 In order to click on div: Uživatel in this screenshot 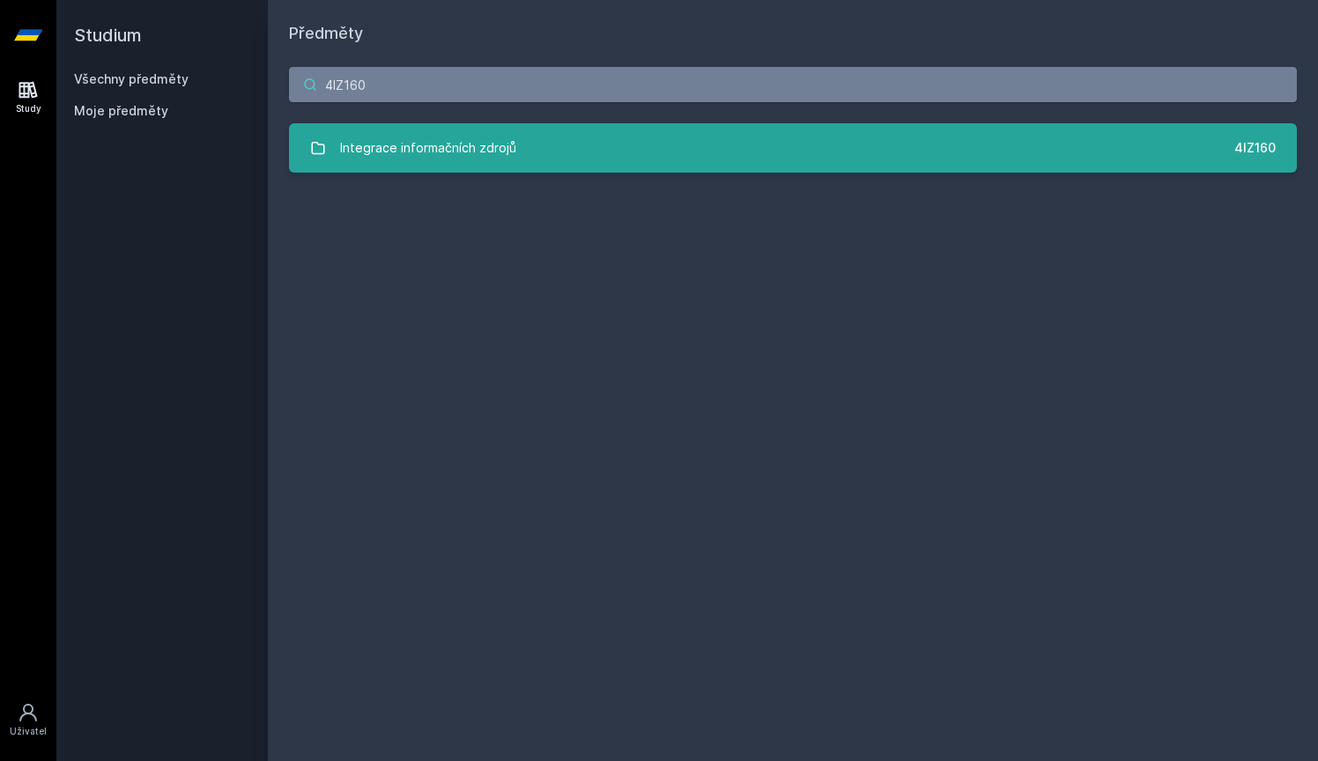, I will do `click(28, 731)`.